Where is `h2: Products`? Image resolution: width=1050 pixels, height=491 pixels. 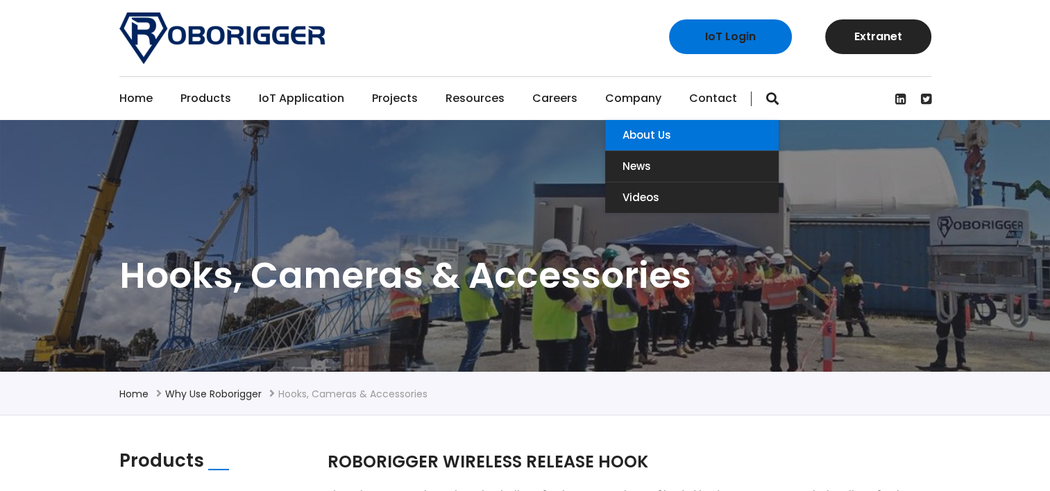 h2: Products is located at coordinates (162, 461).